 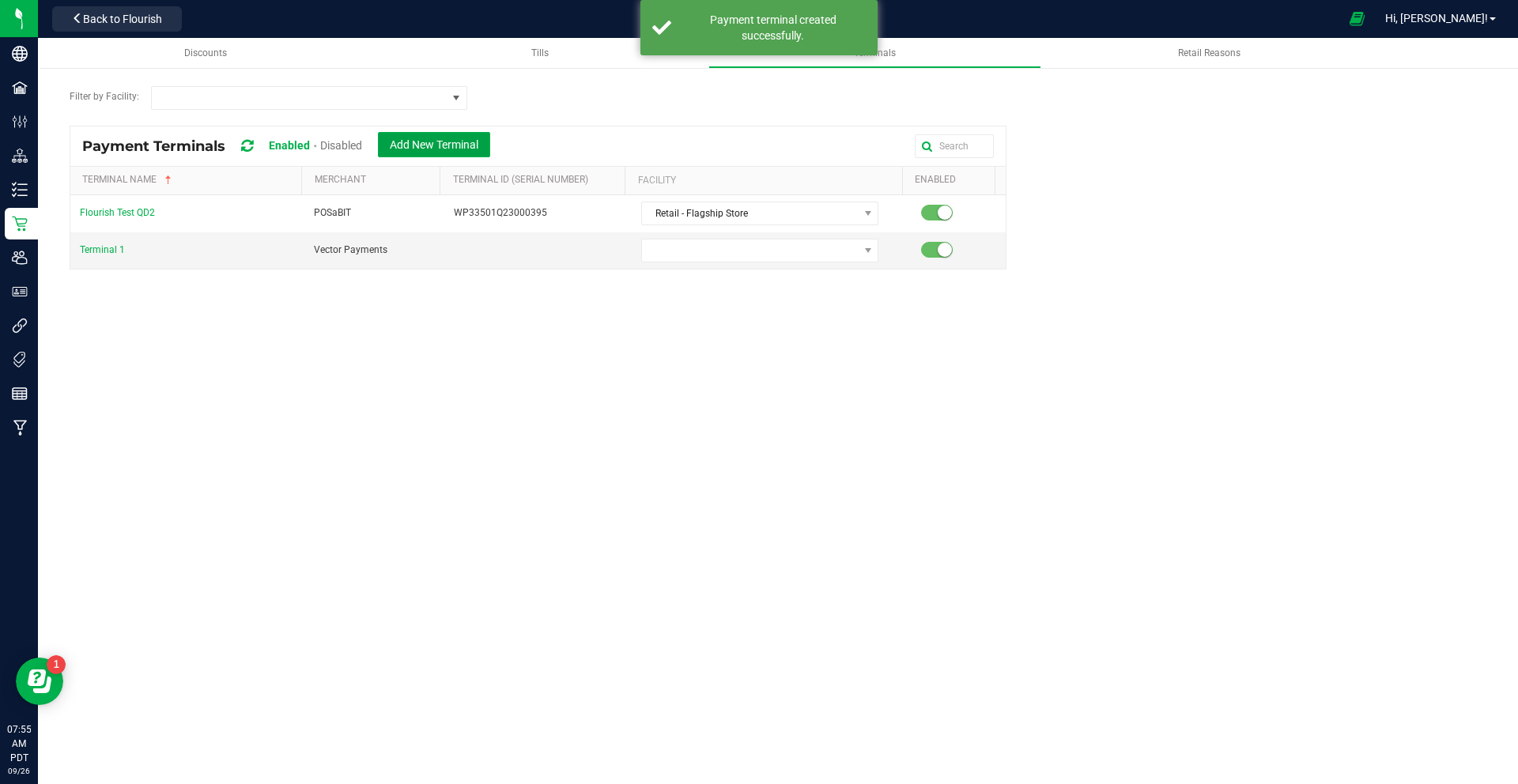 I want to click on a: Terminal NameSortable, so click(x=189, y=180).